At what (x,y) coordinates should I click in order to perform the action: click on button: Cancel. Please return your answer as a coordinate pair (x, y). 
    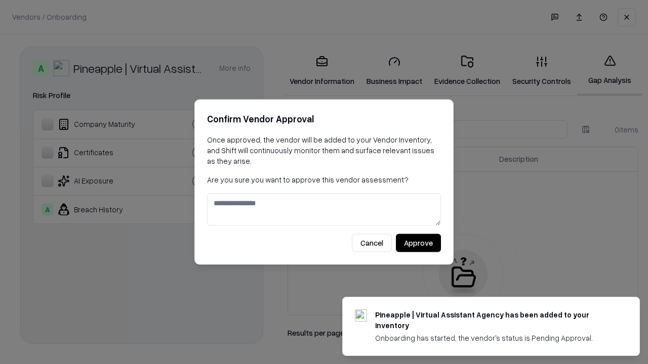
    Looking at the image, I should click on (371, 243).